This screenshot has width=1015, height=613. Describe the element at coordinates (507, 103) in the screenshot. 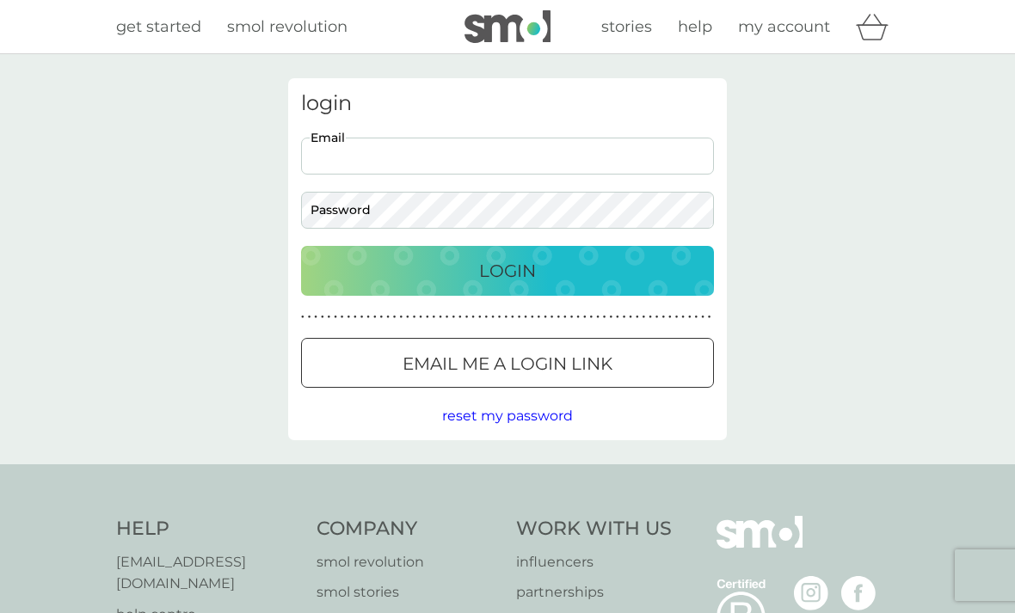

I see `h3: login` at that location.